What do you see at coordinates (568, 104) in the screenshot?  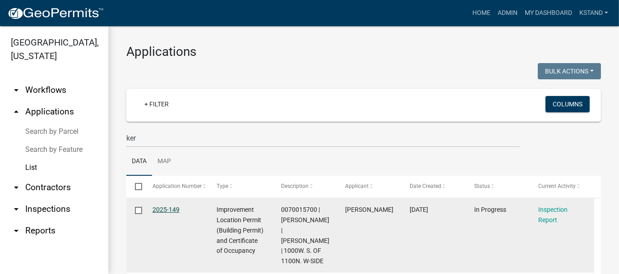 I see `button: Columns` at bounding box center [568, 104].